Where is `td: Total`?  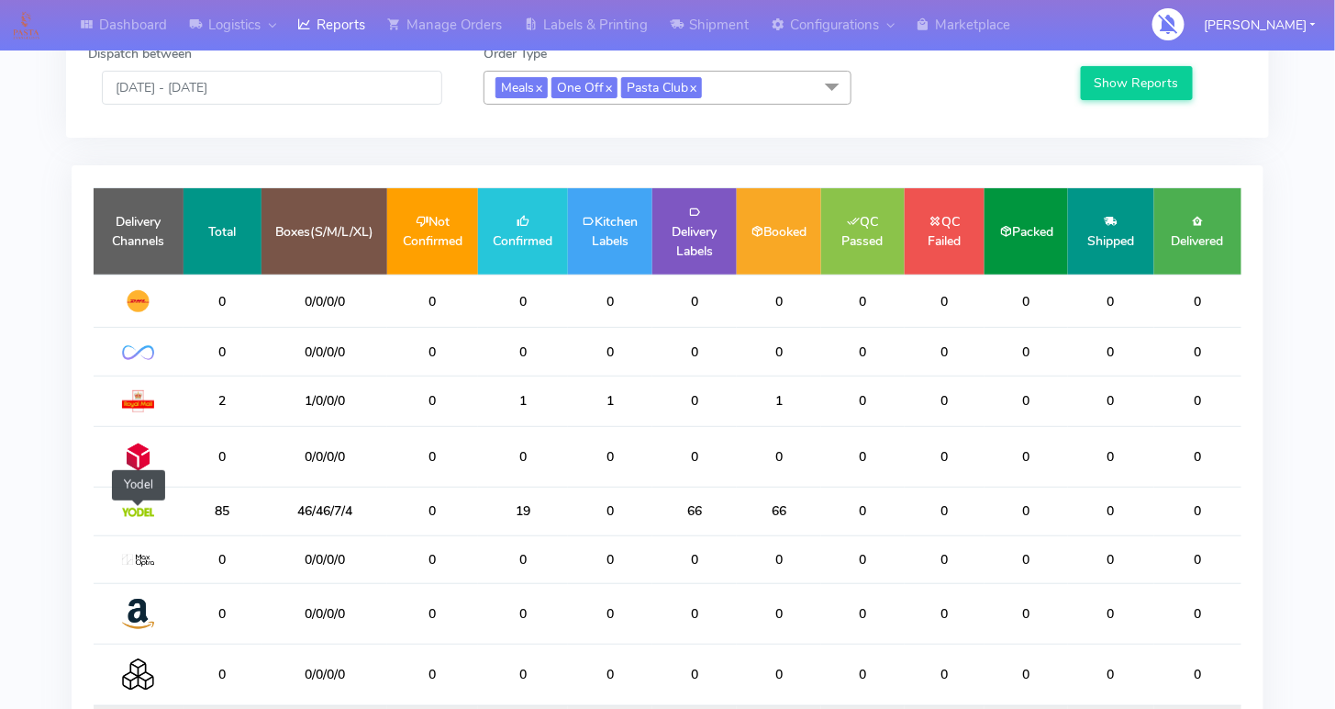 td: Total is located at coordinates (222, 231).